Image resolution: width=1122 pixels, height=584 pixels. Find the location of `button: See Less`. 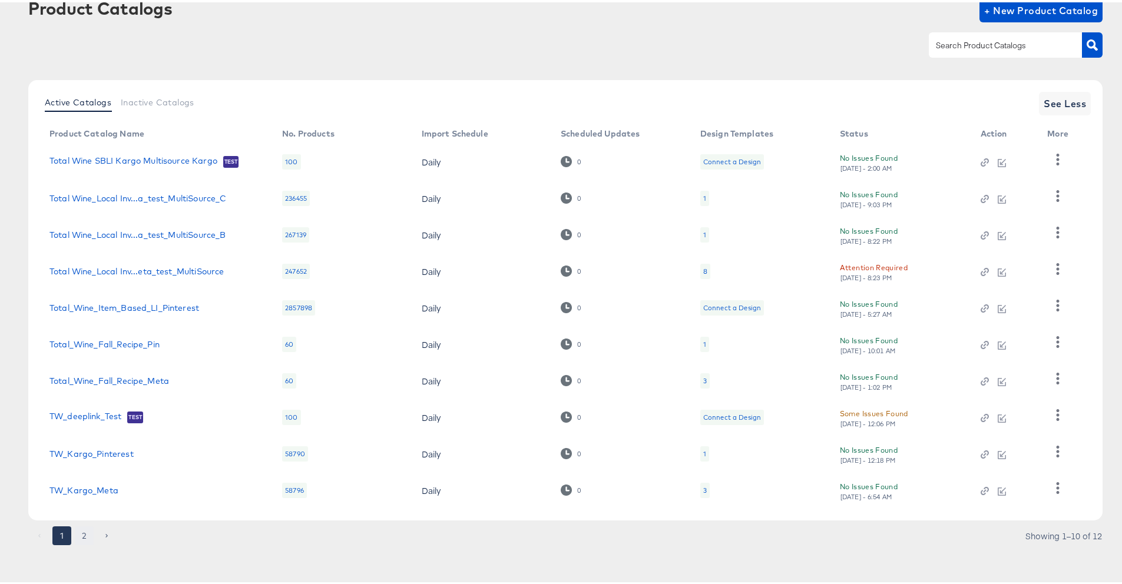

button: See Less is located at coordinates (1065, 101).